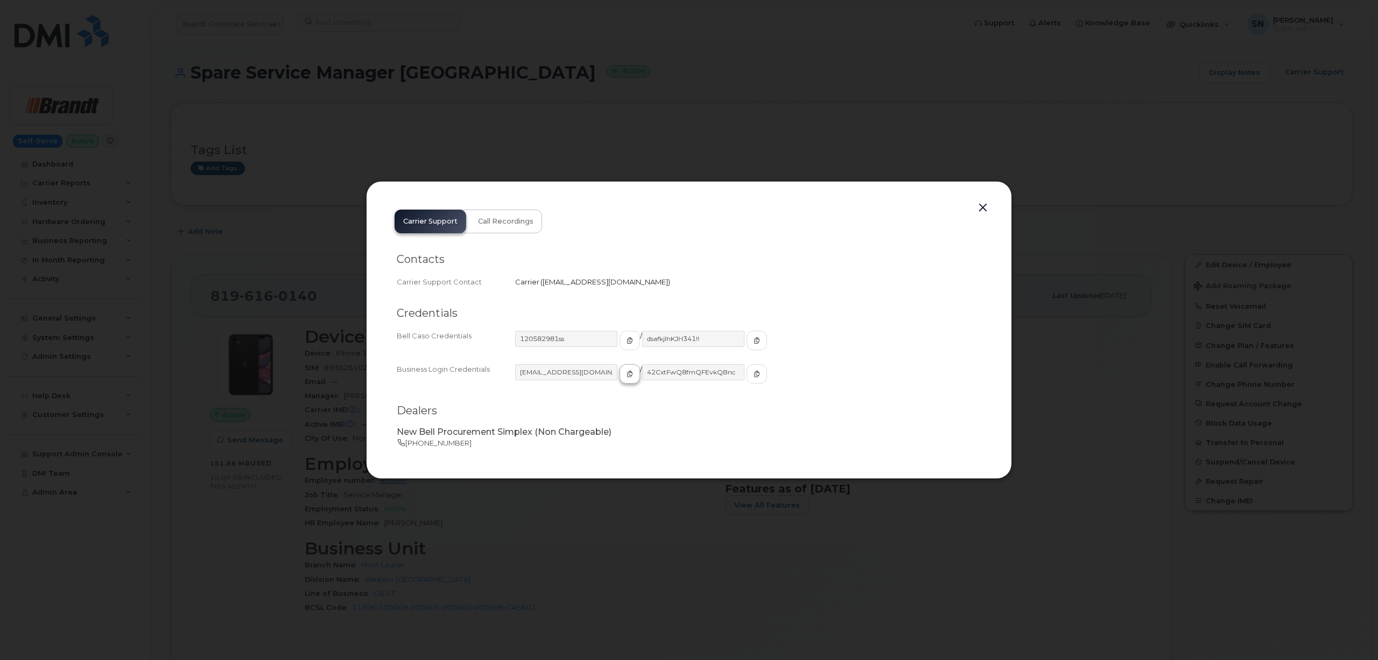 The width and height of the screenshot is (1378, 660). I want to click on div: Business Login Credentials, so click(456, 378).